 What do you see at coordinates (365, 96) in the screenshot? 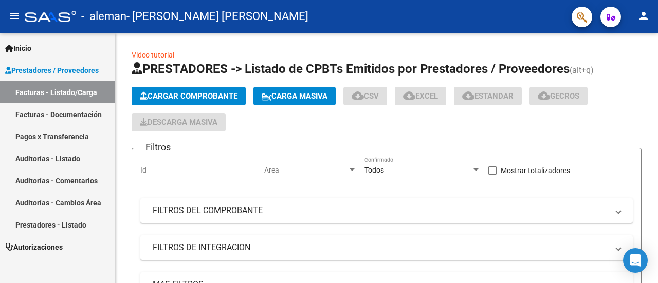
I see `button: CSV` at bounding box center [365, 96].